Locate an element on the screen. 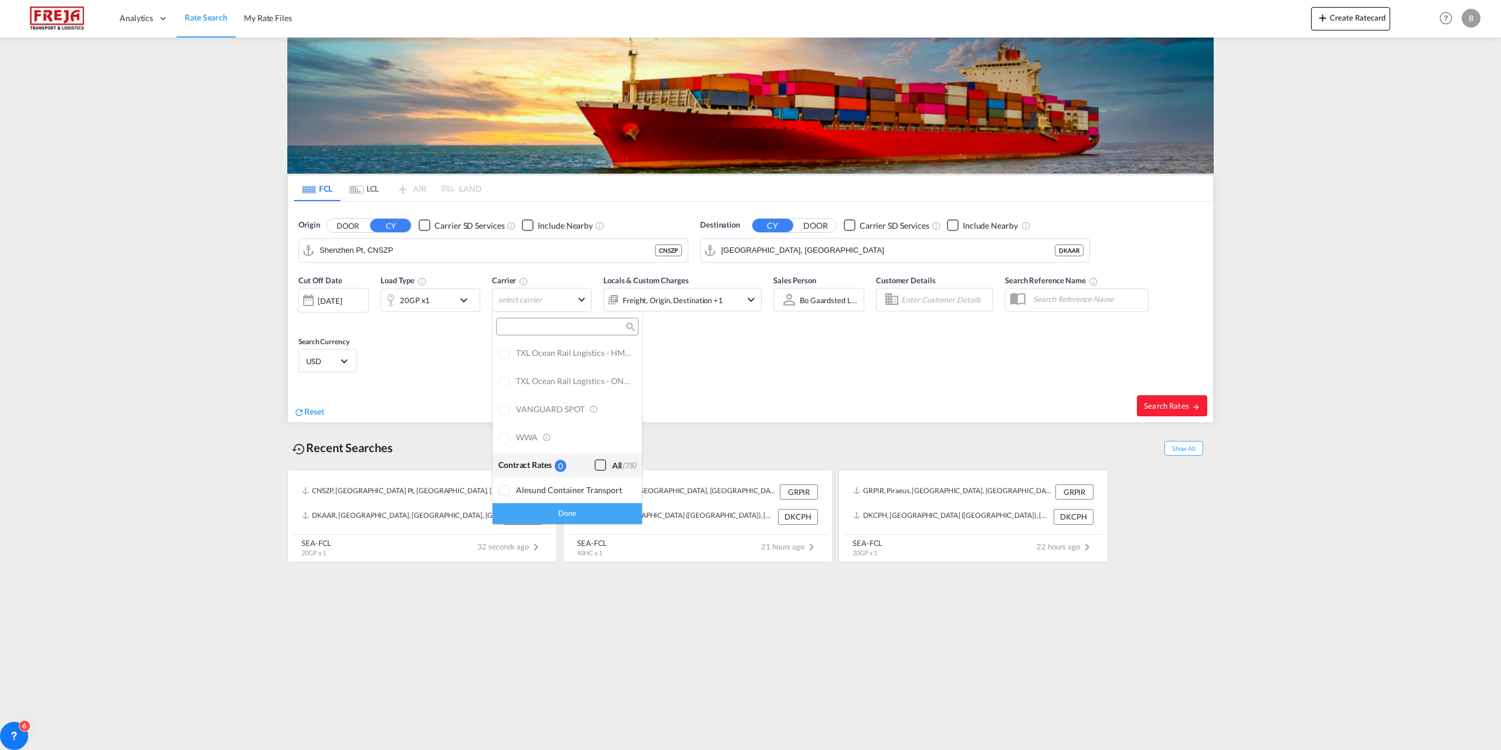  div: VANGUARD SPOT is located at coordinates (574, 409).